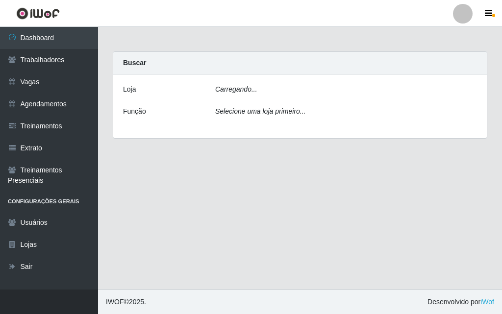 The height and width of the screenshot is (314, 502). What do you see at coordinates (129, 89) in the screenshot?
I see `label: Loja` at bounding box center [129, 89].